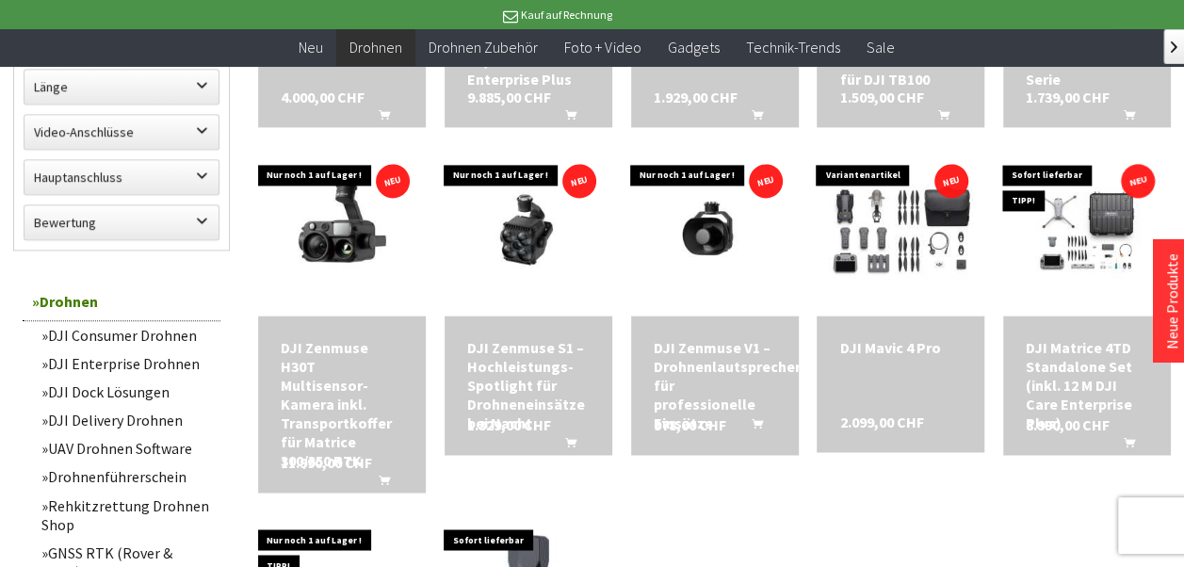  What do you see at coordinates (692, 47) in the screenshot?
I see `span: Gadgets` at bounding box center [692, 47].